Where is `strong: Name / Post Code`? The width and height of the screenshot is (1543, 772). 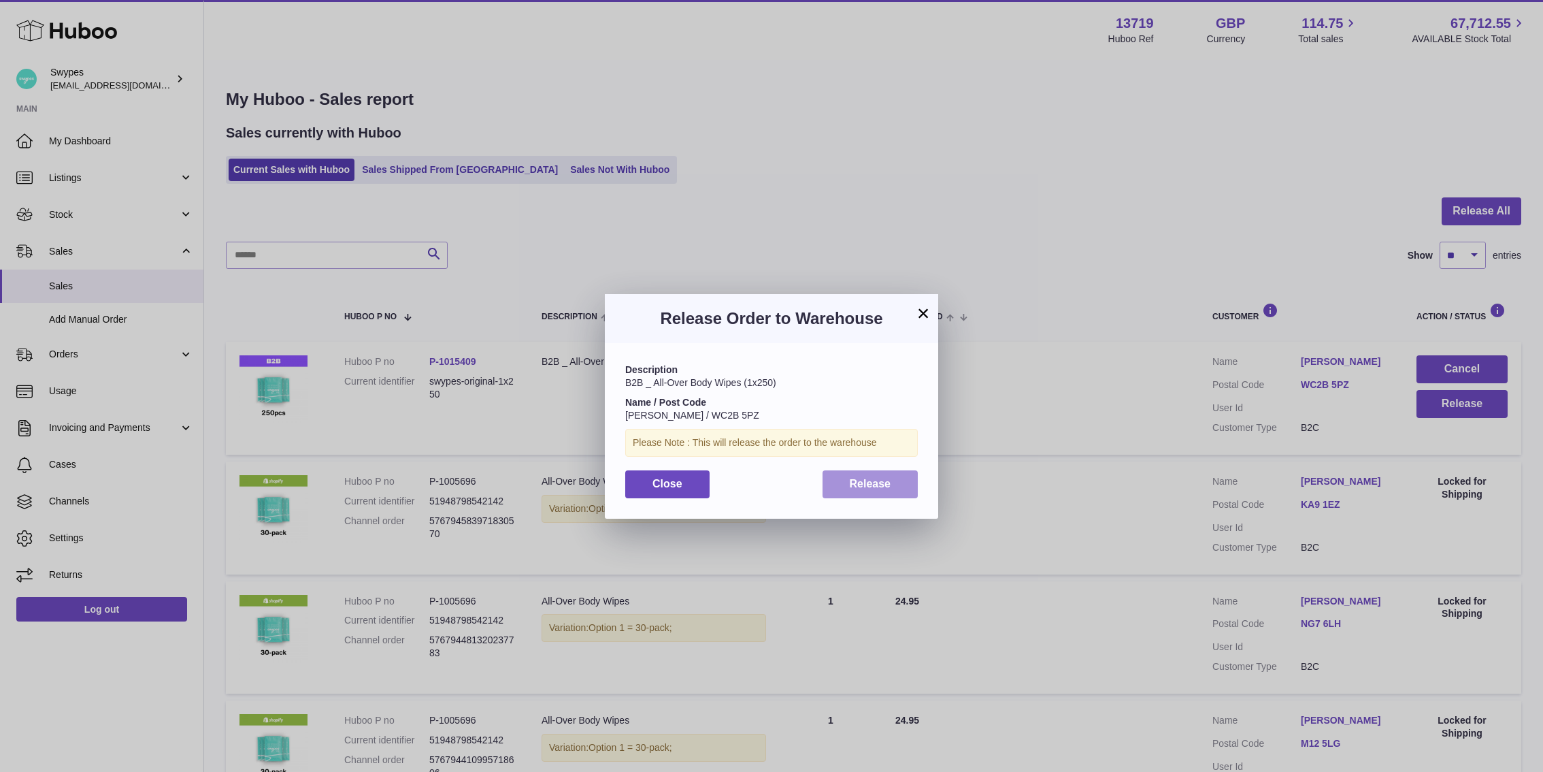
strong: Name / Post Code is located at coordinates (665, 402).